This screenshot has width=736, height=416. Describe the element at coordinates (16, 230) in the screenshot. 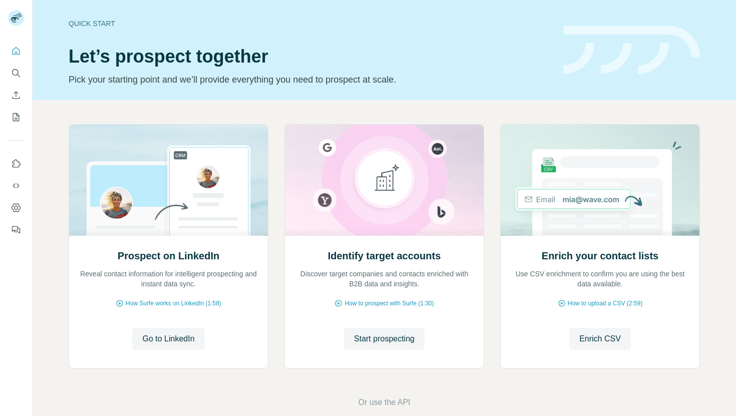

I see `button: Feedback` at that location.